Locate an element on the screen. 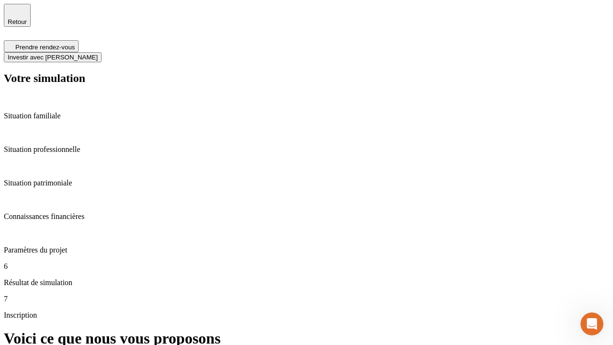 The image size is (613, 345). p: 7 is located at coordinates (306, 299).